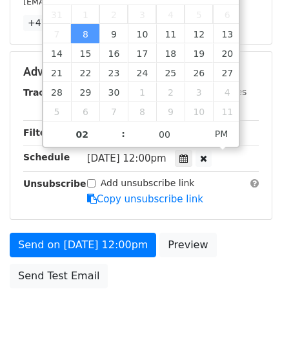  What do you see at coordinates (58, 92) in the screenshot?
I see `span: September 28, 2025` at bounding box center [58, 92].